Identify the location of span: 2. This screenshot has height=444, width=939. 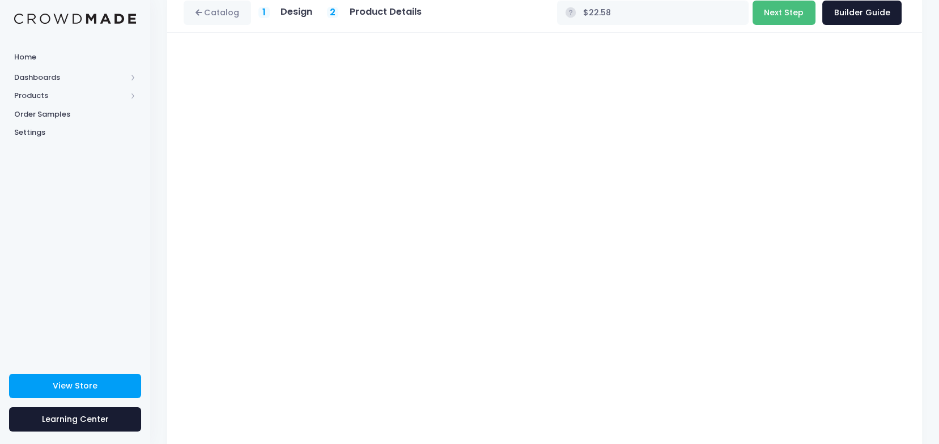
(333, 12).